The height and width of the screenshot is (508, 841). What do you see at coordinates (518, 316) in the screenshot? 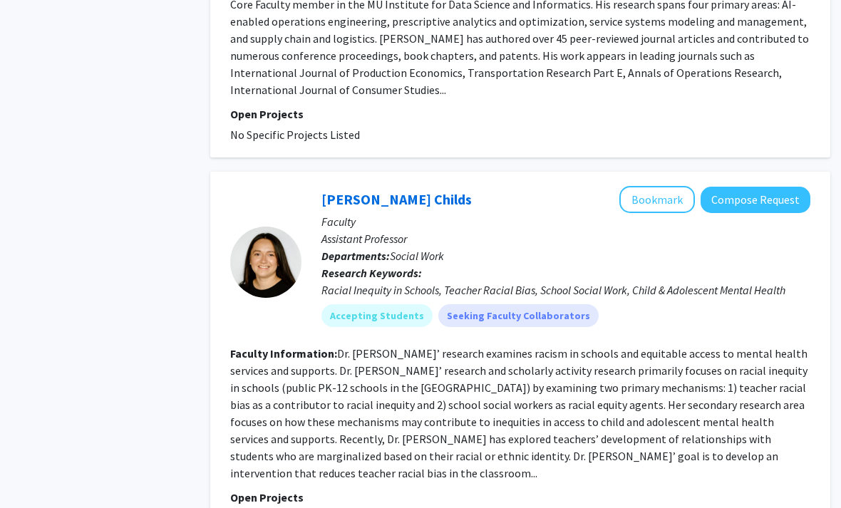
I see `mat-chip: Seeking Faculty Collaborators` at bounding box center [518, 316].